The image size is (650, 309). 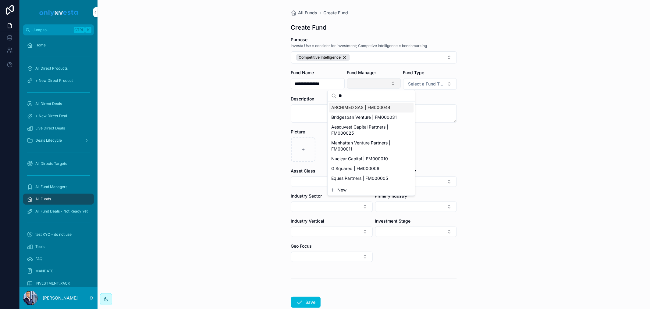 I want to click on span: Investment Stage, so click(x=393, y=220).